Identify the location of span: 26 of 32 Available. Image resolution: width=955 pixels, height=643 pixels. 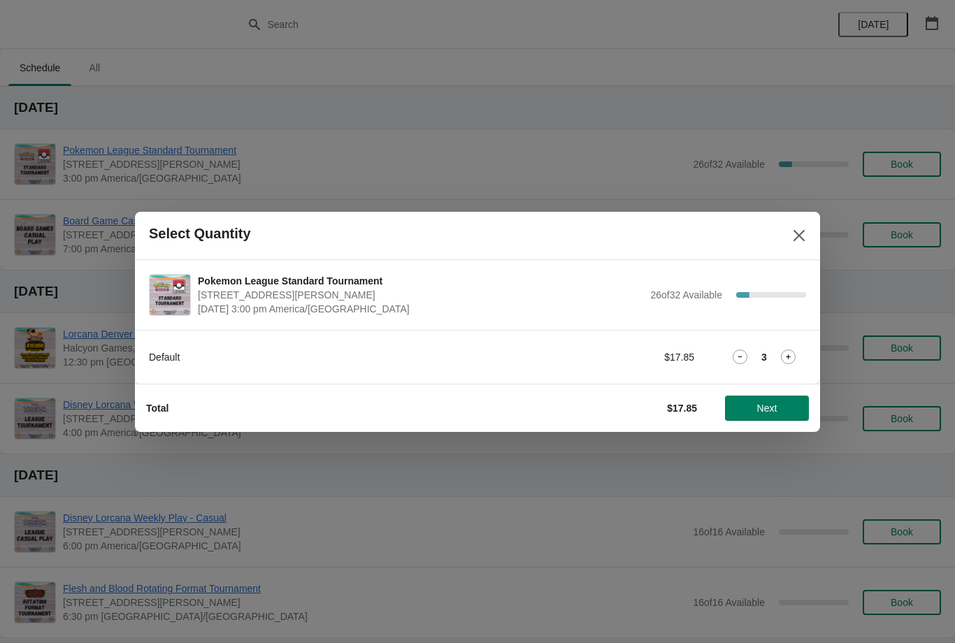
(686, 295).